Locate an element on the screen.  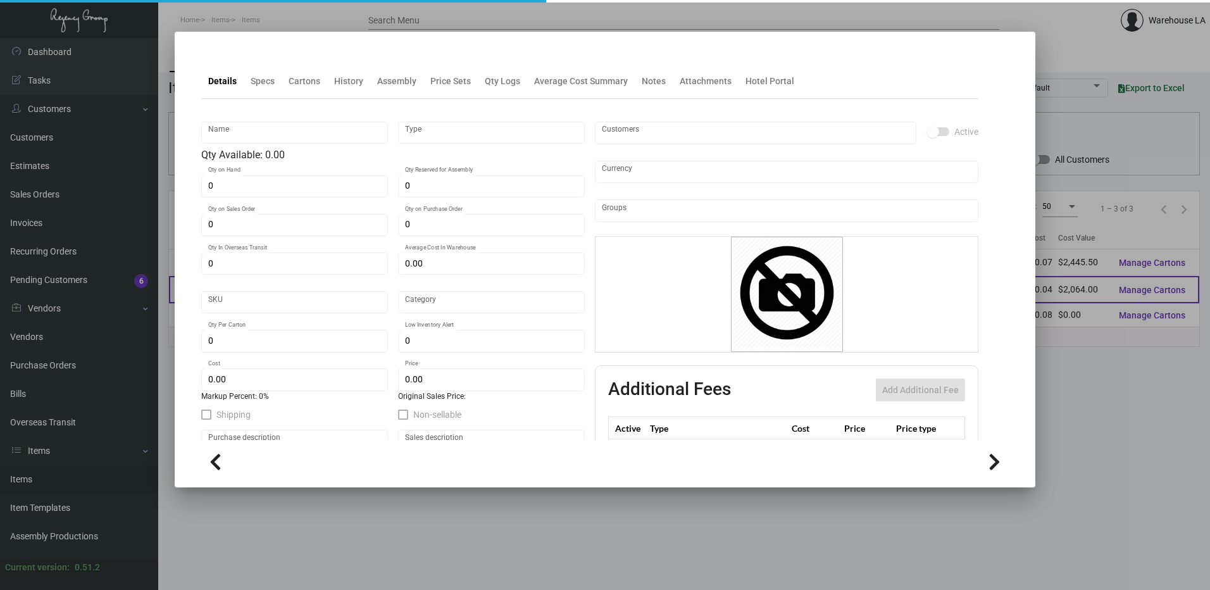
div: Attachments is located at coordinates (705, 81).